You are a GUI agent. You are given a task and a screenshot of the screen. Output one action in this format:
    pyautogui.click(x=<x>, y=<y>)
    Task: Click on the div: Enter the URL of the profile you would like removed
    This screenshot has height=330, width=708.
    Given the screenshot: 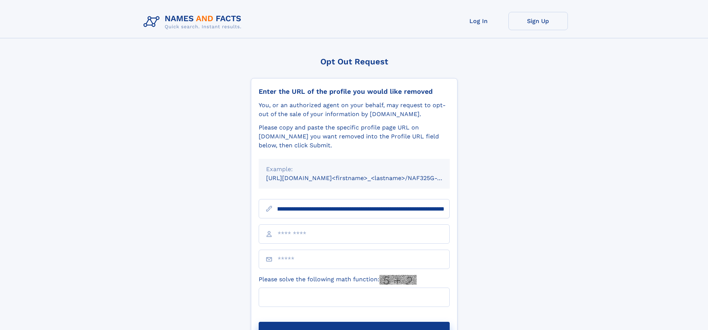 What is the action you would take?
    pyautogui.click(x=354, y=91)
    